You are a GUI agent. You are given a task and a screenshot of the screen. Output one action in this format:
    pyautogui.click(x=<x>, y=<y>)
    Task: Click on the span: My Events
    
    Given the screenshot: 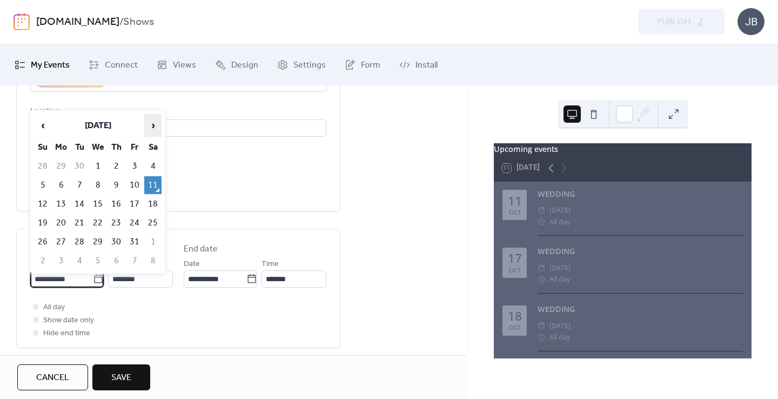 What is the action you would take?
    pyautogui.click(x=50, y=65)
    